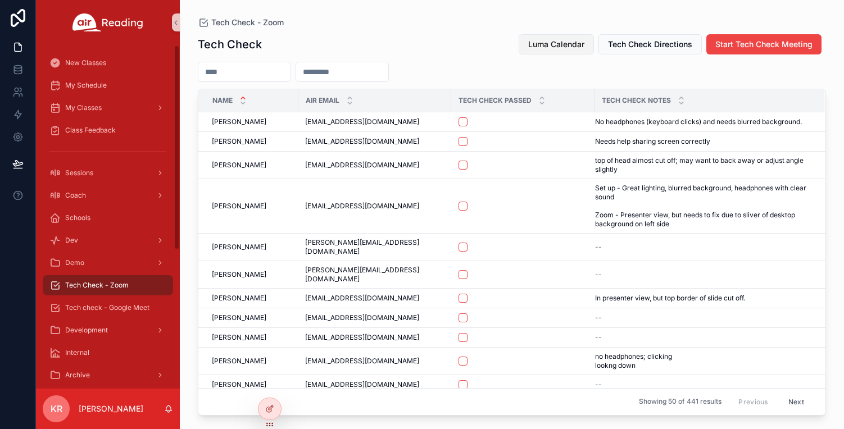  What do you see at coordinates (108, 196) in the screenshot?
I see `a: Coach` at bounding box center [108, 196].